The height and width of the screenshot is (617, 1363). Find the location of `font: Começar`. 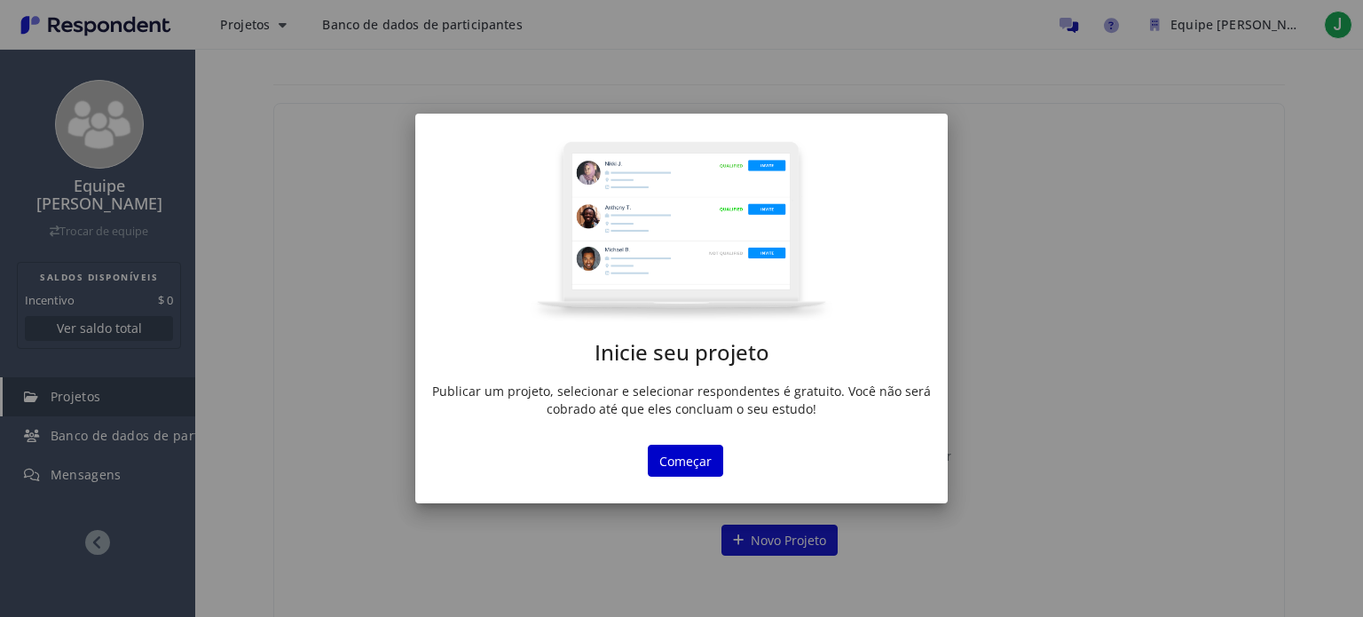

font: Começar is located at coordinates (685, 461).